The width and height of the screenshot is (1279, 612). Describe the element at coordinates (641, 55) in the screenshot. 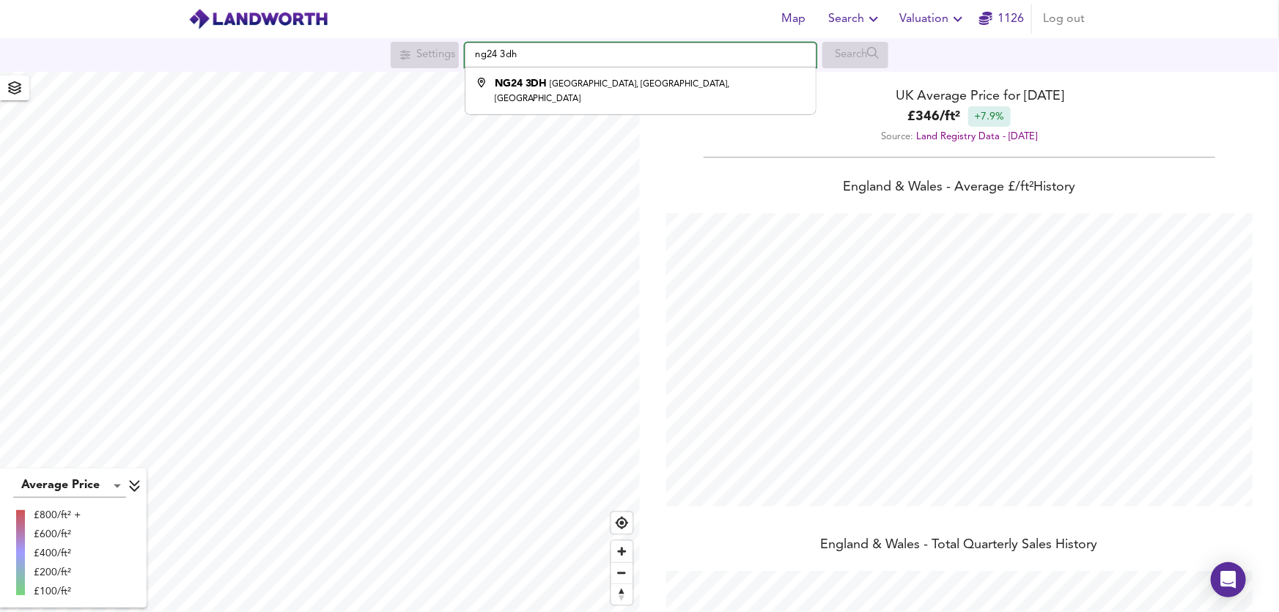

I see `input: Enter a location...` at that location.